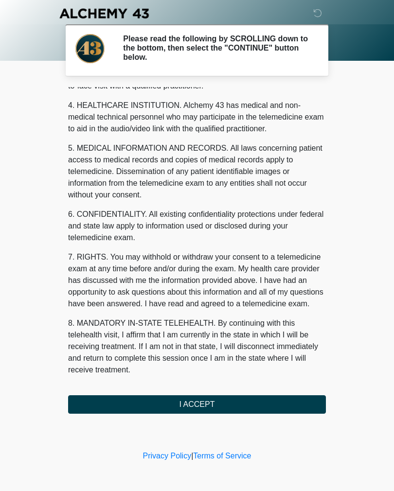  Describe the element at coordinates (197, 172) in the screenshot. I see `p: 5. MEDICAL INFORMATION AND RECORDS. All laws concerning patient access to medical records and cop...` at that location.